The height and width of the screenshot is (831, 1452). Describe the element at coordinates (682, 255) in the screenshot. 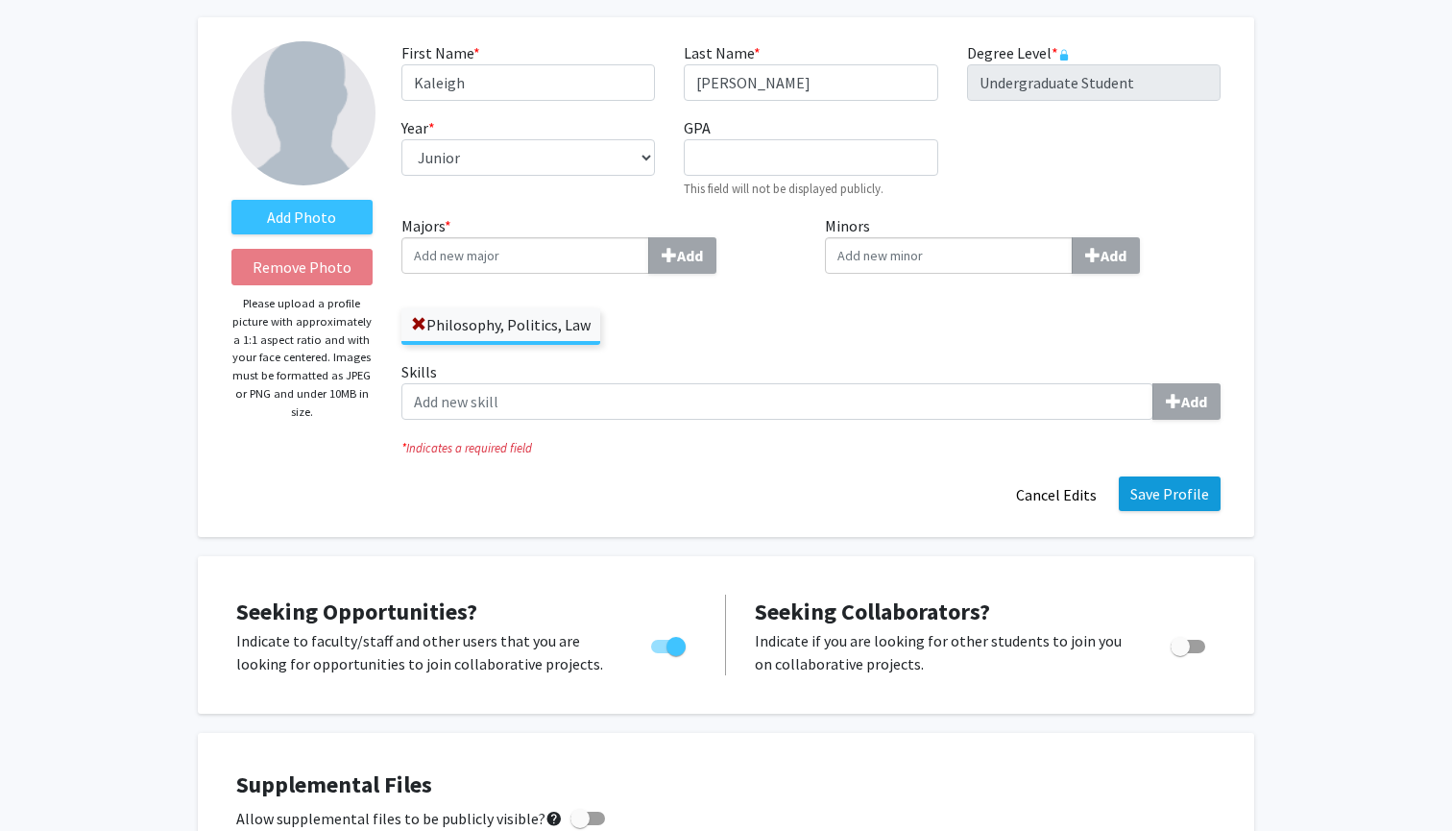

I see `button: Majors*` at that location.